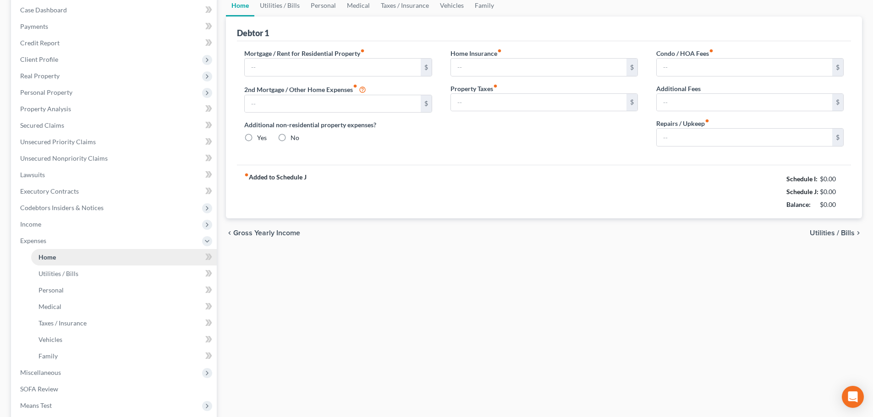 The width and height of the screenshot is (873, 417). Describe the element at coordinates (58, 142) in the screenshot. I see `span: Unsecured Priority Claims` at that location.